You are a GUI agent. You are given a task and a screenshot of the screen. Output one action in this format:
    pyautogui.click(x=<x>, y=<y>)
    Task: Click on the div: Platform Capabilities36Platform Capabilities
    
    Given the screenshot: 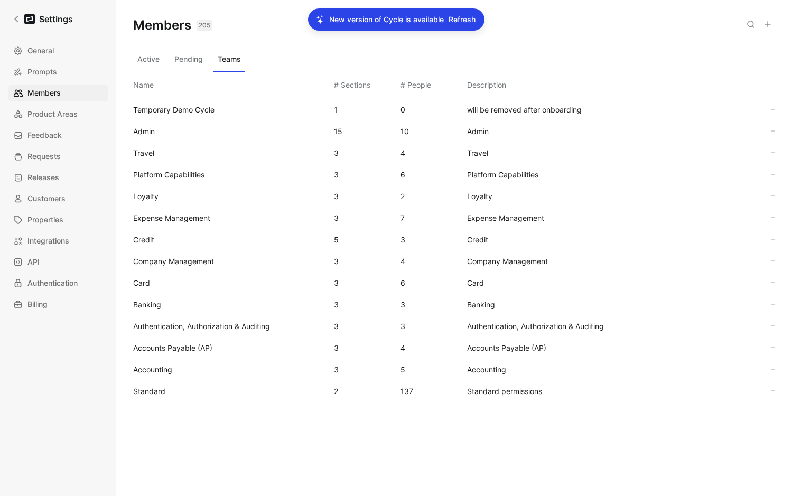 What is the action you would take?
    pyautogui.click(x=454, y=174)
    